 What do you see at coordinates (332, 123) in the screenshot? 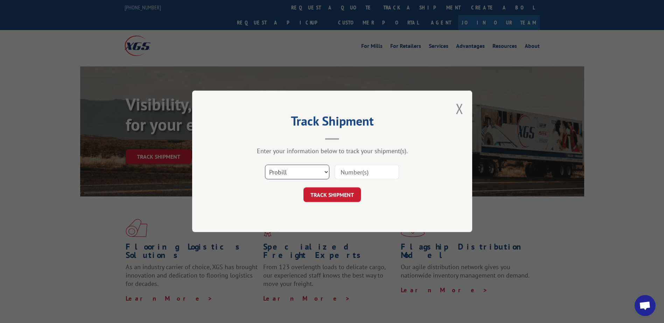
I see `h2: Track Shipment` at bounding box center [332, 123].